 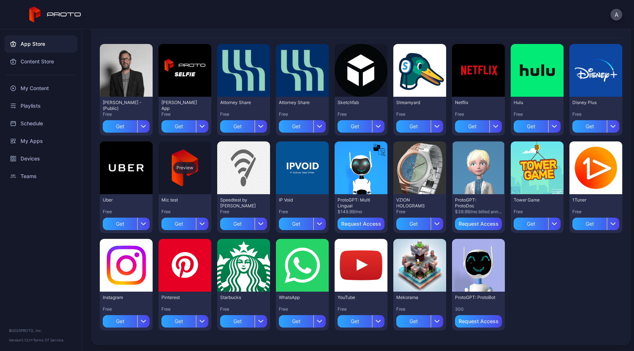 What do you see at coordinates (534, 200) in the screenshot?
I see `div: Tower Game` at bounding box center [534, 200].